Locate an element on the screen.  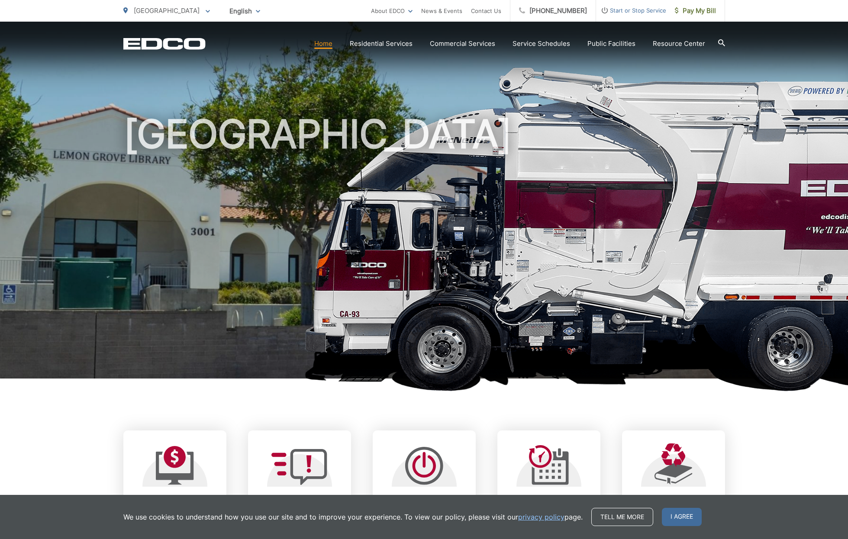
a: Commercial Services is located at coordinates (462, 44).